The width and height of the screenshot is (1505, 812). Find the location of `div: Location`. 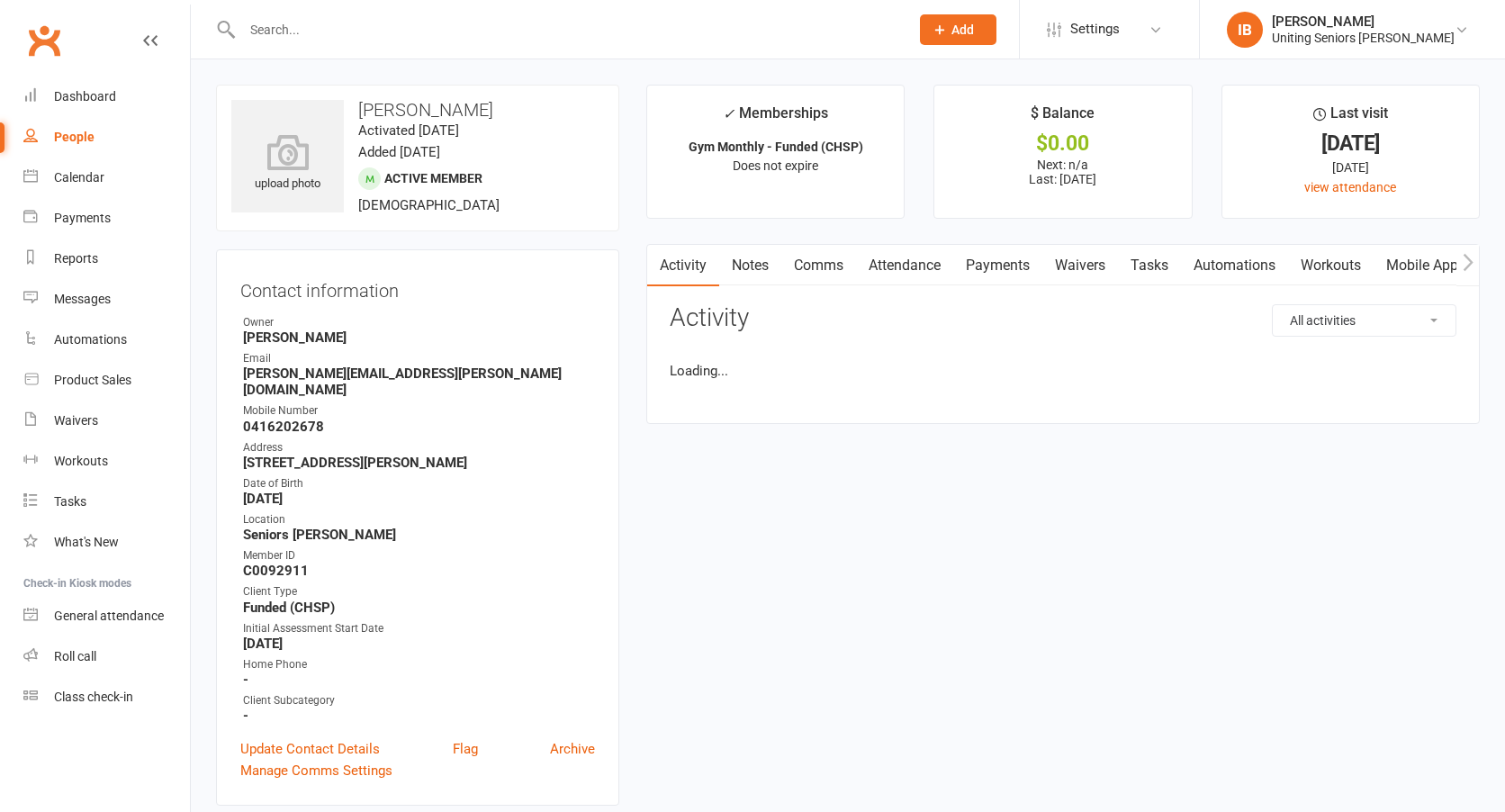

div: Location is located at coordinates (418, 519).